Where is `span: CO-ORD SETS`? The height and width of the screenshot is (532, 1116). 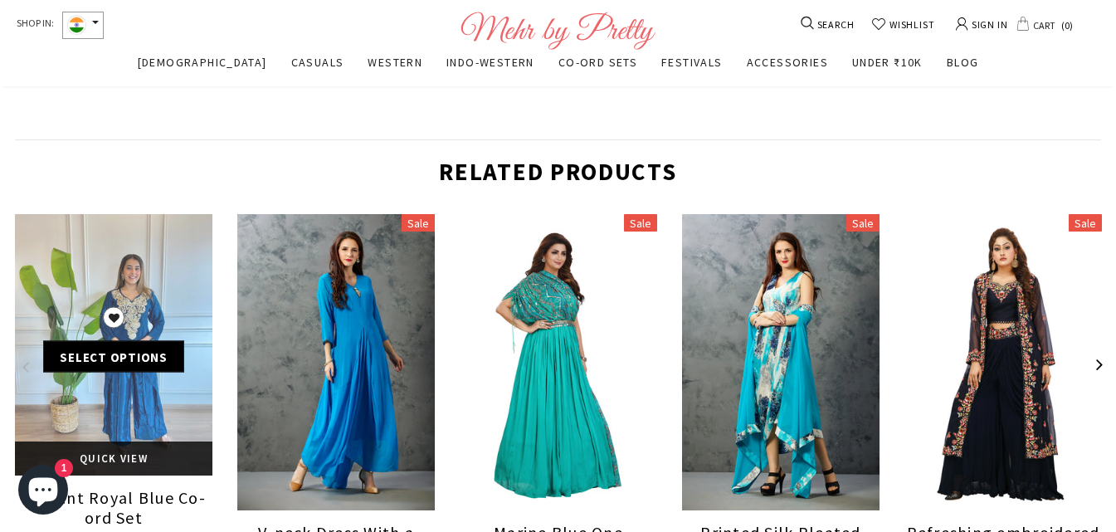
span: CO-ORD SETS is located at coordinates (597, 62).